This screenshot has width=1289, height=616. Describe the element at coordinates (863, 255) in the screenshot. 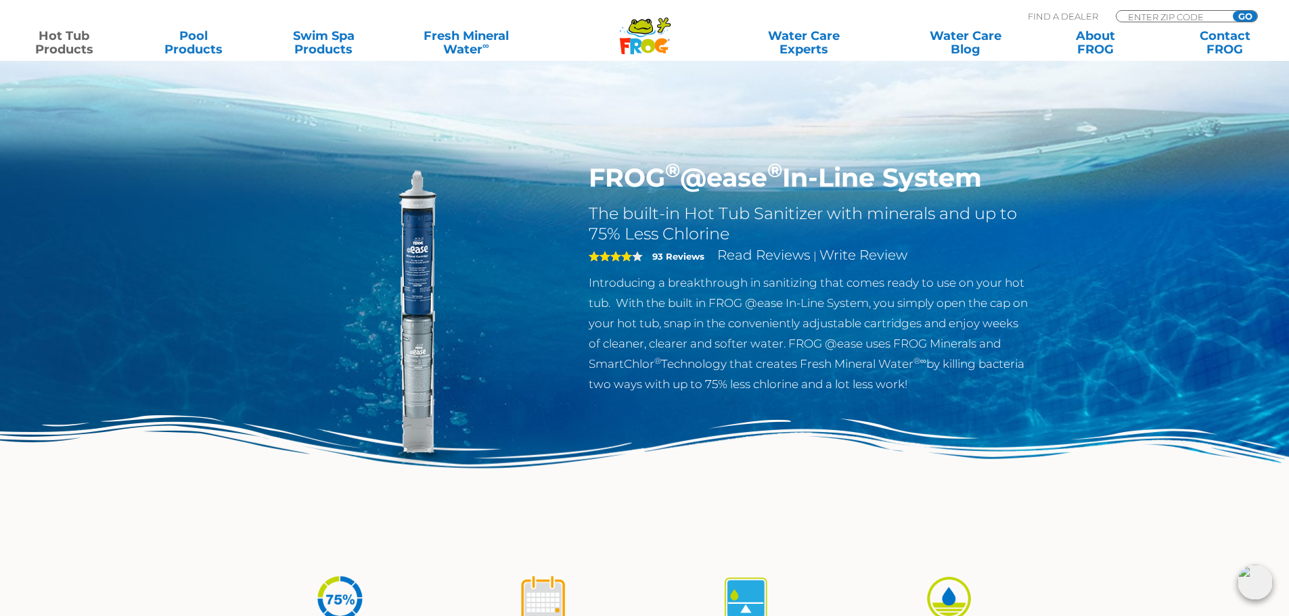

I see `a: Write Review` at that location.